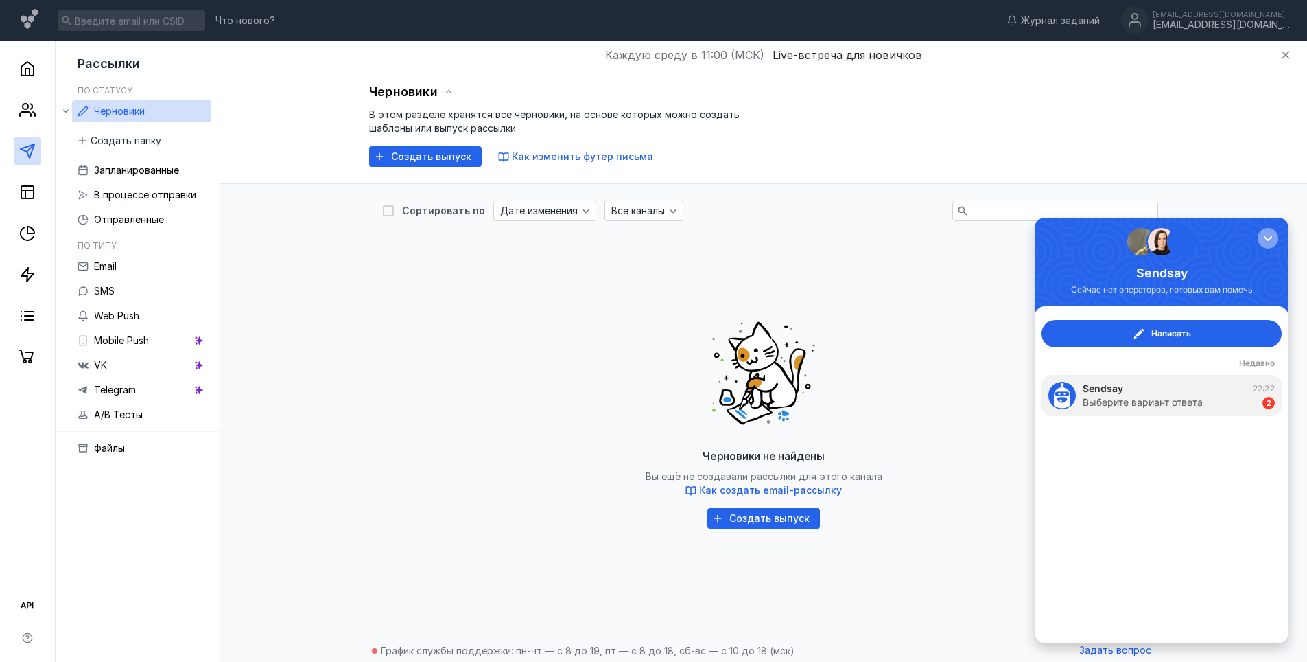  What do you see at coordinates (685, 55) in the screenshot?
I see `span: Каждую среду в 11:00 (МСК)` at bounding box center [685, 55].